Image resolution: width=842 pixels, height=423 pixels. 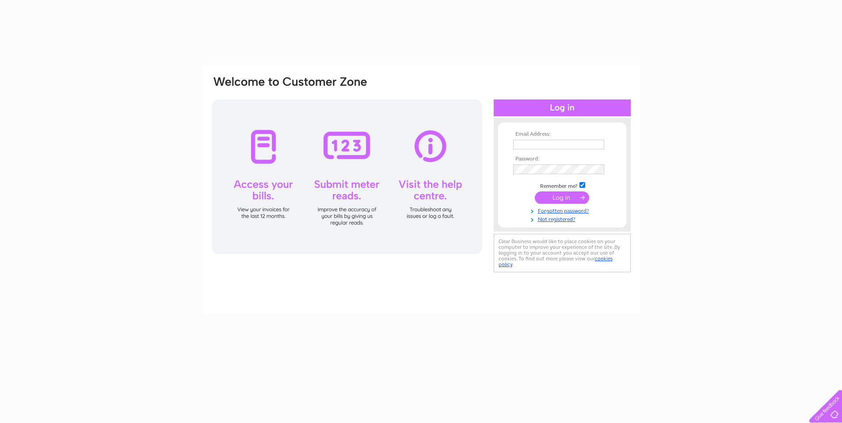 I want to click on a: cookies policy, so click(x=555, y=261).